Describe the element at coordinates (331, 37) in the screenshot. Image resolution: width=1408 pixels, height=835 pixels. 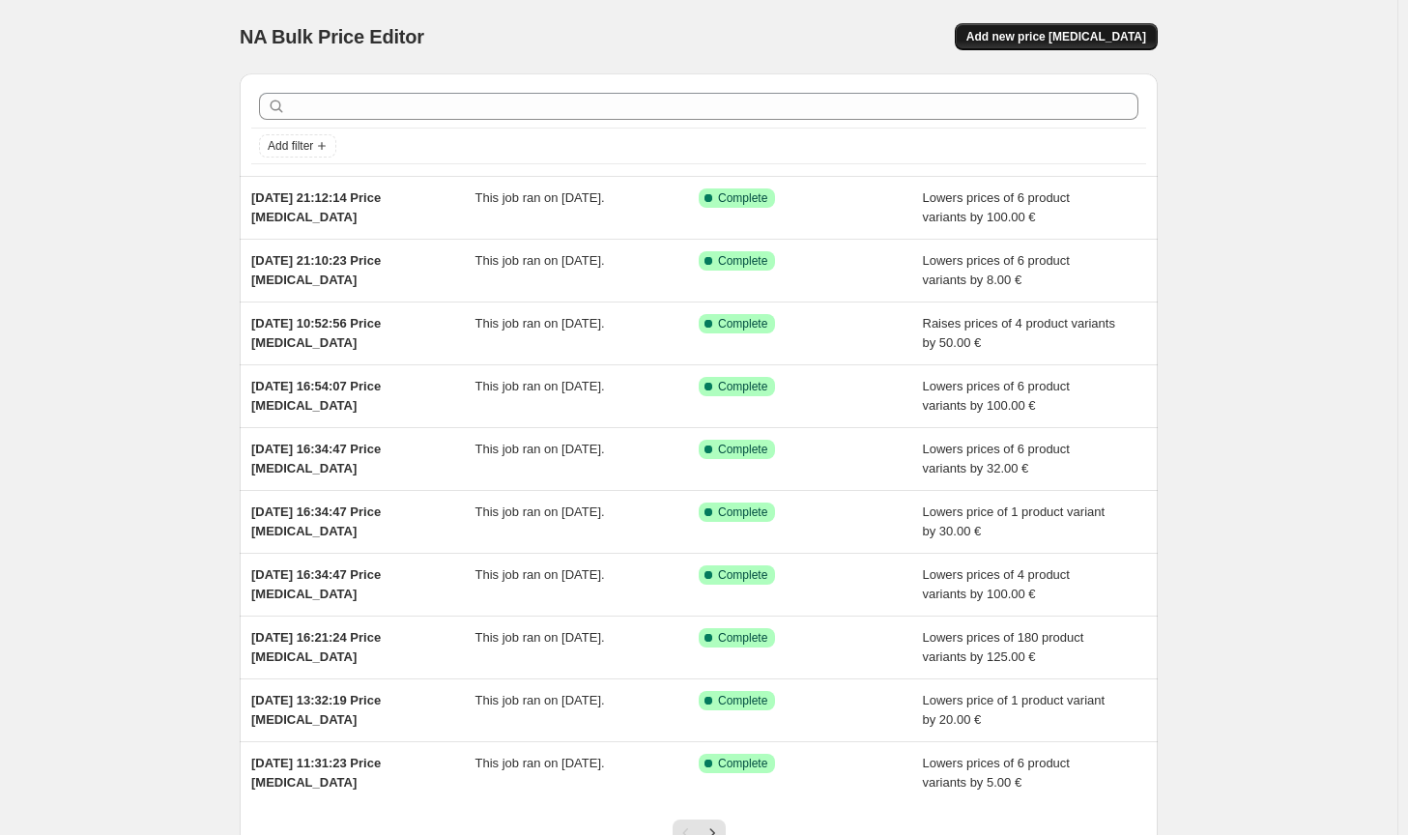
I see `span: NA Bulk Price Editor` at that location.